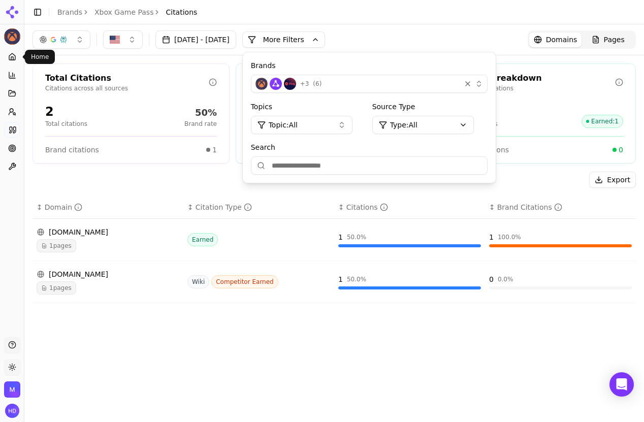 The height and width of the screenshot is (422, 644). Describe the element at coordinates (613, 180) in the screenshot. I see `button: Export` at that location.